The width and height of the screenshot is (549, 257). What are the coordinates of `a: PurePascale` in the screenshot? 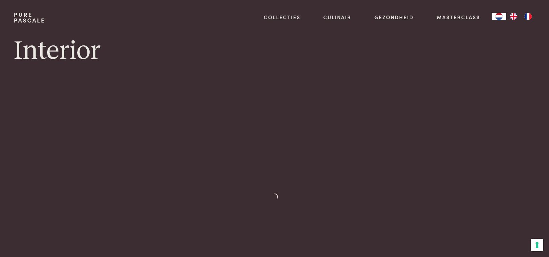 It's located at (29, 17).